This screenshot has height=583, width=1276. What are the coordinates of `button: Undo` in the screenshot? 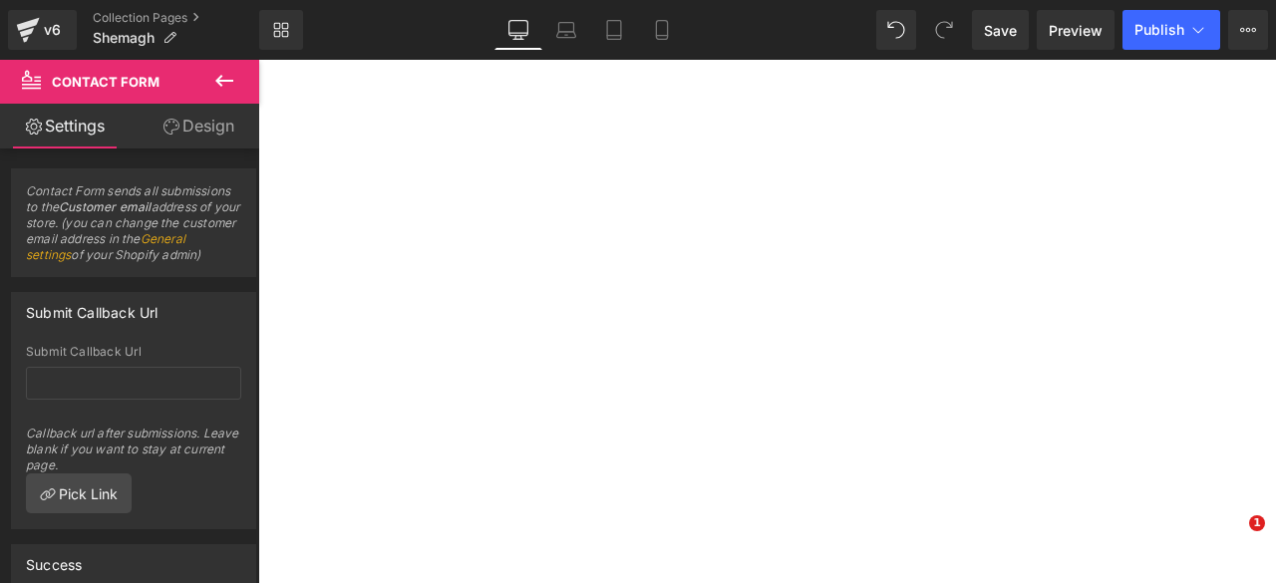 It's located at (896, 30).